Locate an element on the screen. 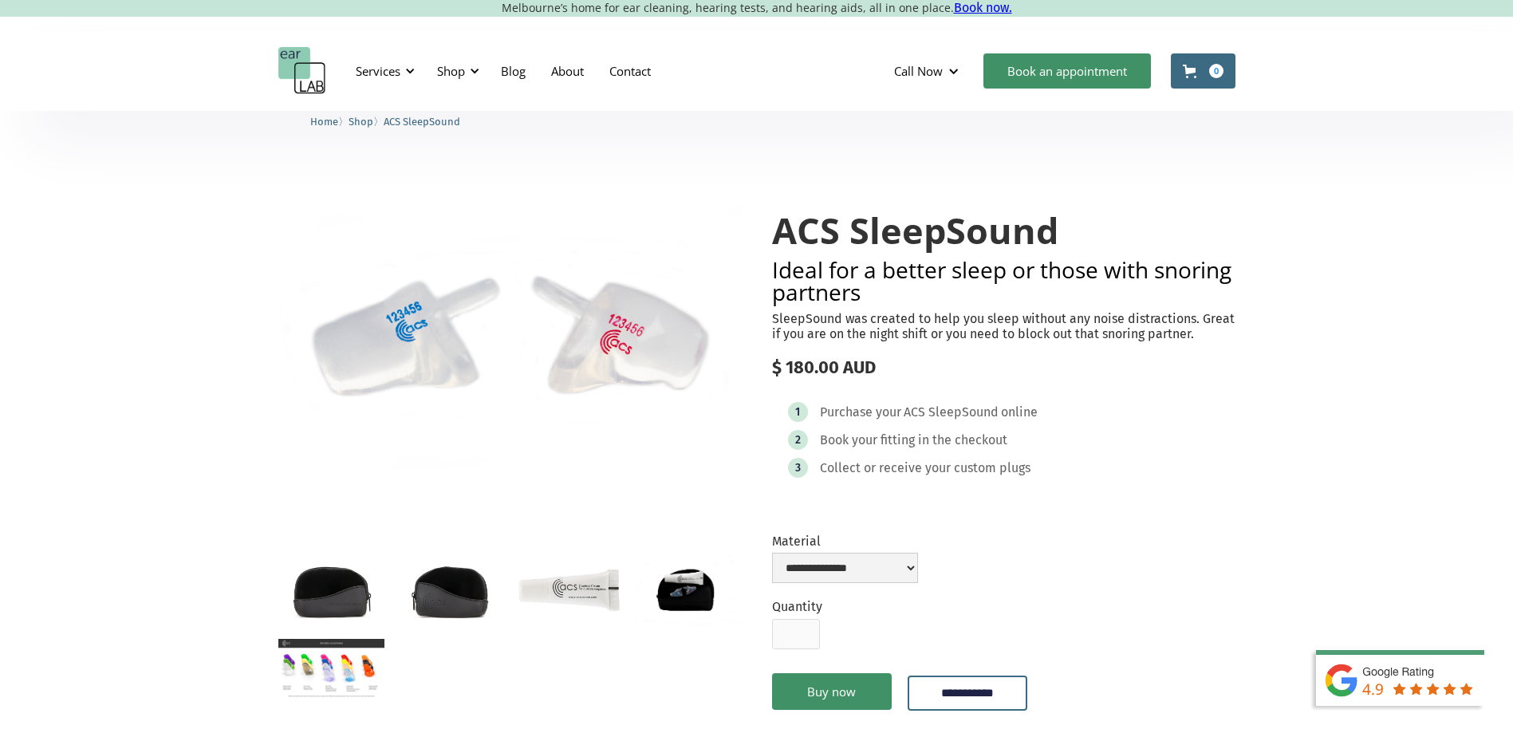 This screenshot has width=1513, height=737. span: ACS SleepSound is located at coordinates (422, 121).